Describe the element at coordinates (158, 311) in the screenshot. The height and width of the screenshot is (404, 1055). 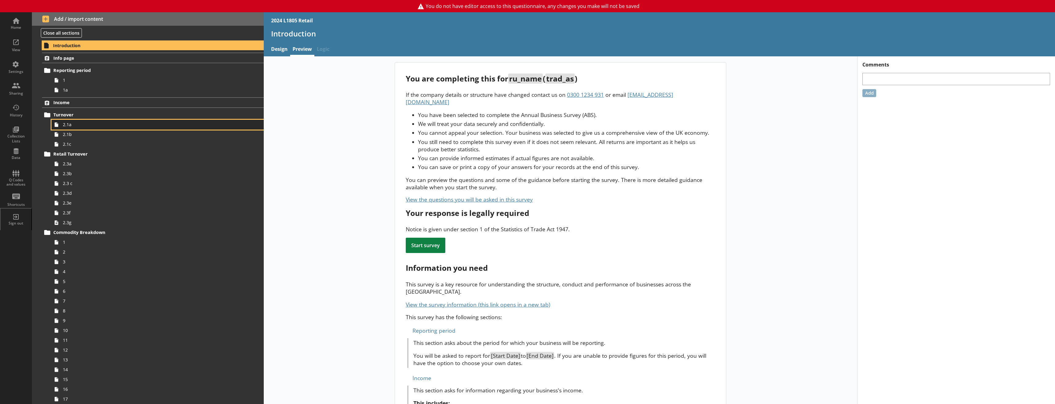
I see `a: 8` at that location.